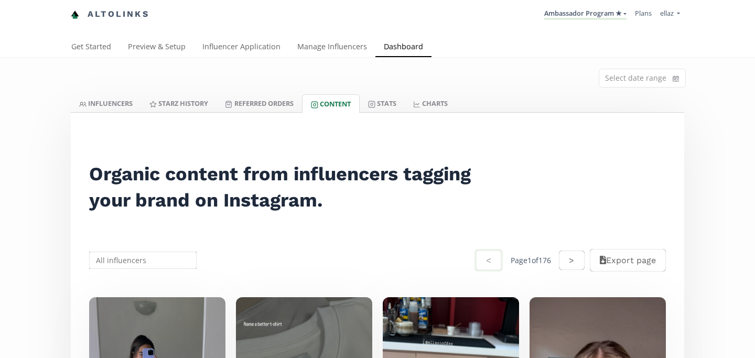 This screenshot has height=358, width=755. I want to click on div: Page 1 of 176, so click(531, 261).